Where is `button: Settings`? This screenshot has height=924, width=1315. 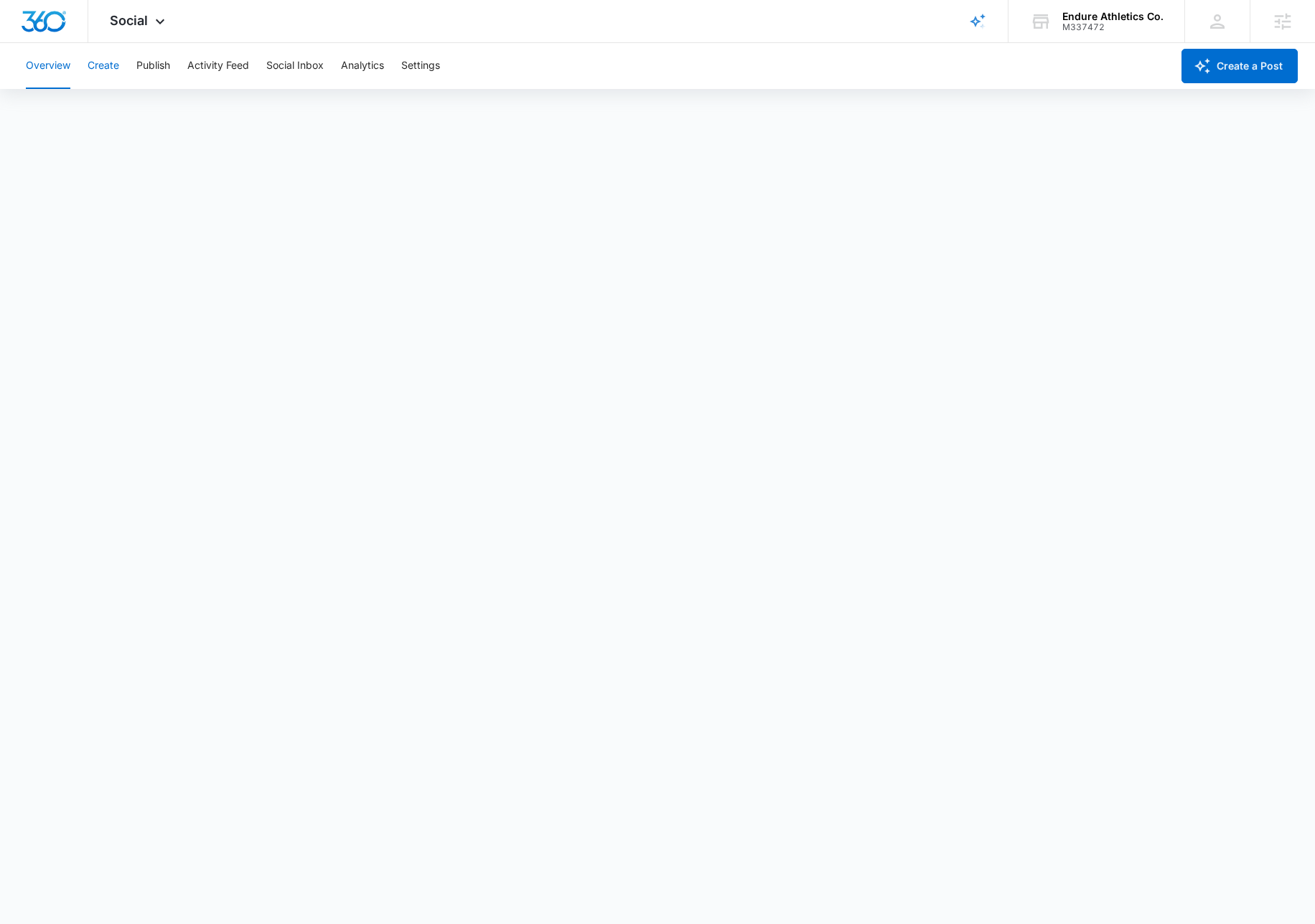 button: Settings is located at coordinates (420, 66).